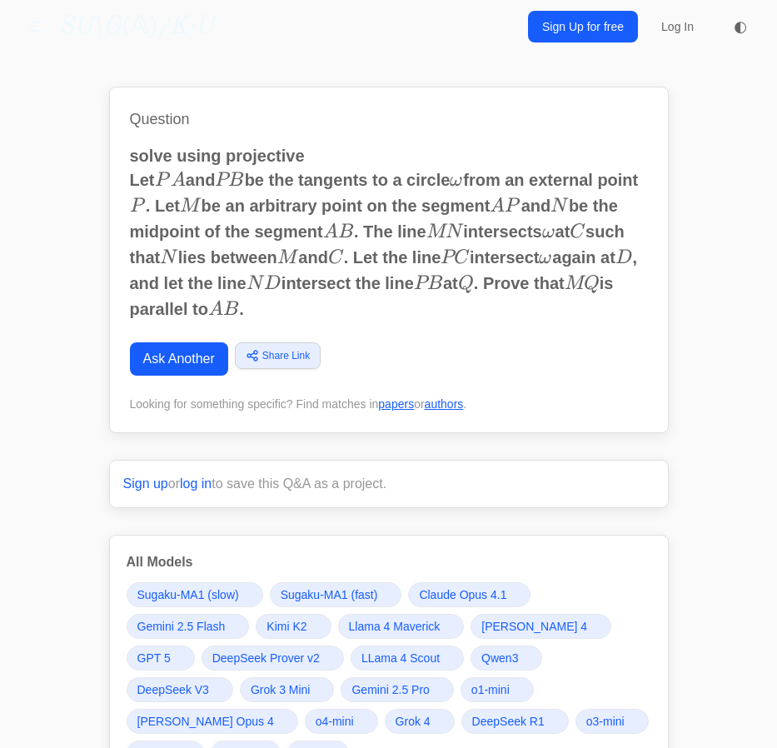 The width and height of the screenshot is (777, 748). I want to click on a: Sign Up for free, so click(583, 27).